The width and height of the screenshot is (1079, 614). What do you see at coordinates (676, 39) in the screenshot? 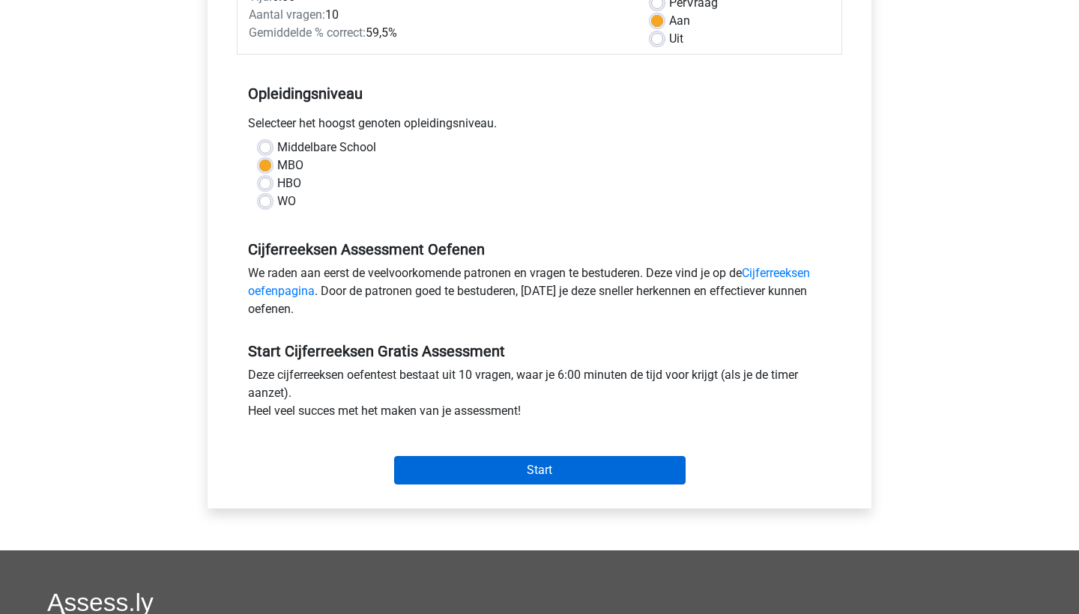
I see `label: Uit` at bounding box center [676, 39].